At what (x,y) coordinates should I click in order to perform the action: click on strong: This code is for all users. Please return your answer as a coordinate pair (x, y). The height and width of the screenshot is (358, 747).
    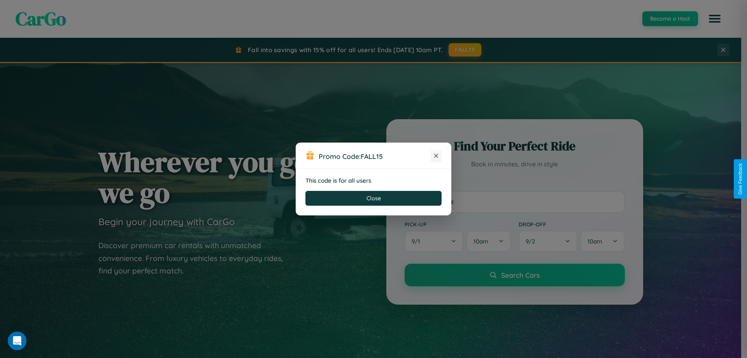
    Looking at the image, I should click on (338, 180).